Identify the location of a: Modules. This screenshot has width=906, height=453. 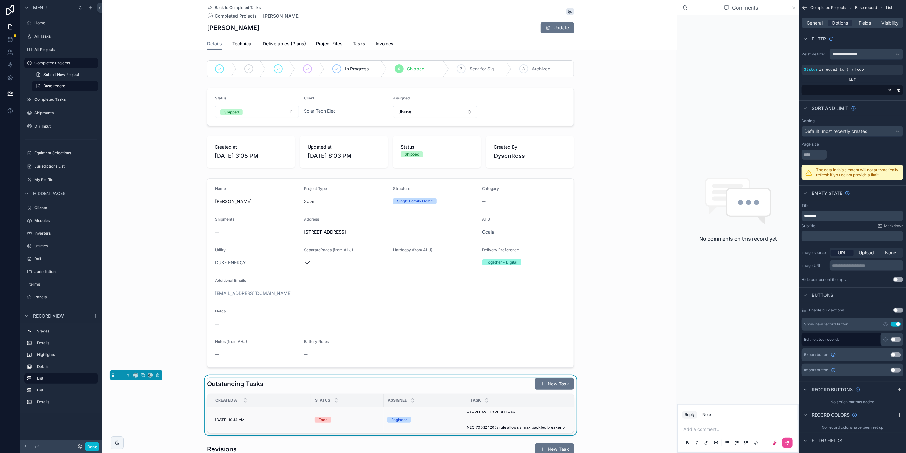
(61, 220).